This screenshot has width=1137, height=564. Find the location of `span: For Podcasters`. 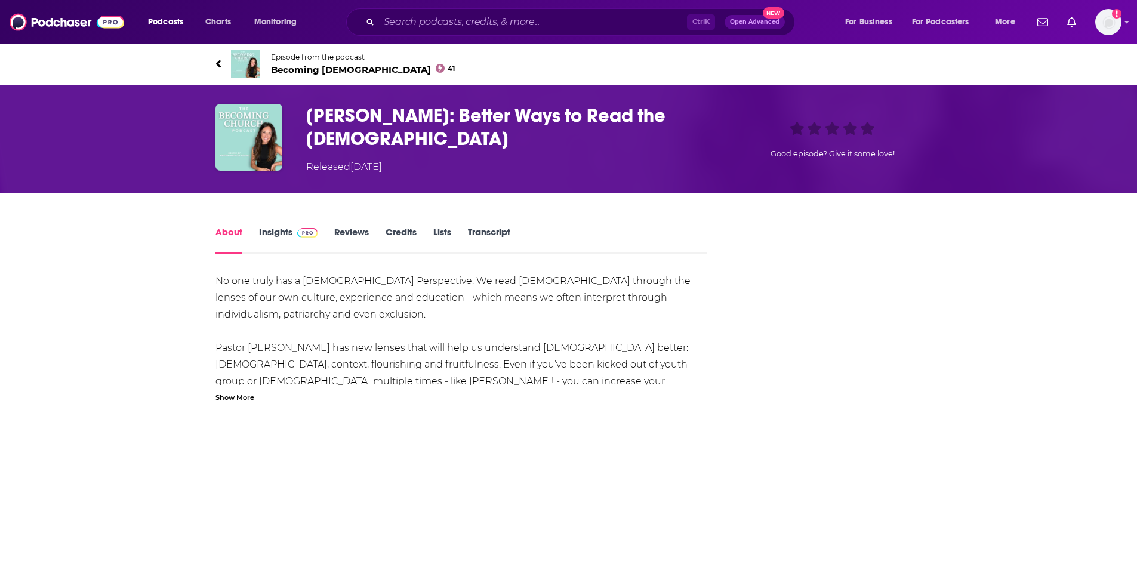

span: For Podcasters is located at coordinates (941, 22).